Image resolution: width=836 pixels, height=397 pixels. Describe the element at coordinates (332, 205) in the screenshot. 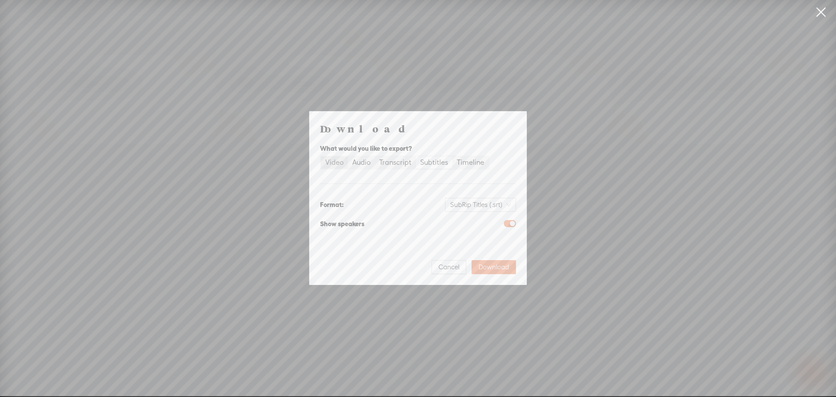

I see `div: Format:` at that location.